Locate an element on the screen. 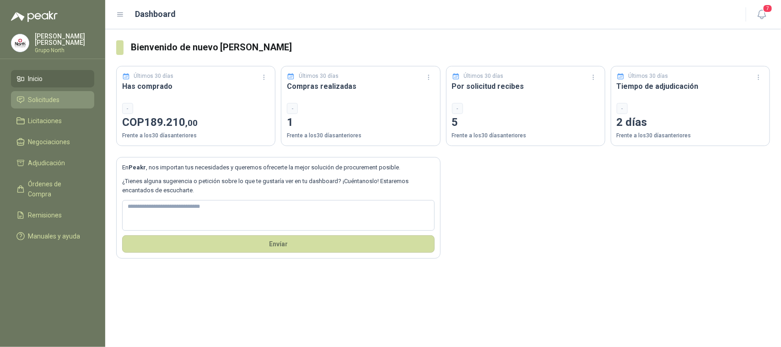 The height and width of the screenshot is (347, 781). a: Licitaciones is located at coordinates (53, 121).